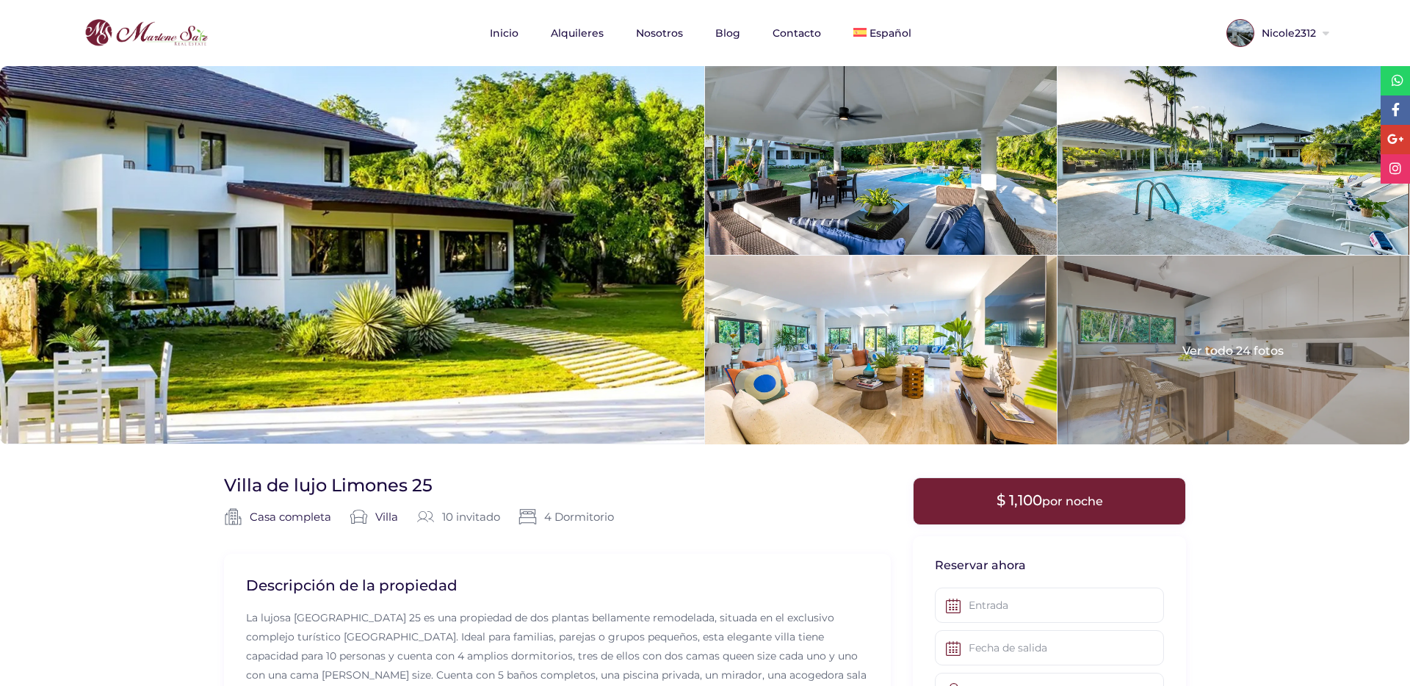 The width and height of the screenshot is (1410, 686). What do you see at coordinates (1050, 648) in the screenshot?
I see `input: Fecha de salida` at bounding box center [1050, 648].